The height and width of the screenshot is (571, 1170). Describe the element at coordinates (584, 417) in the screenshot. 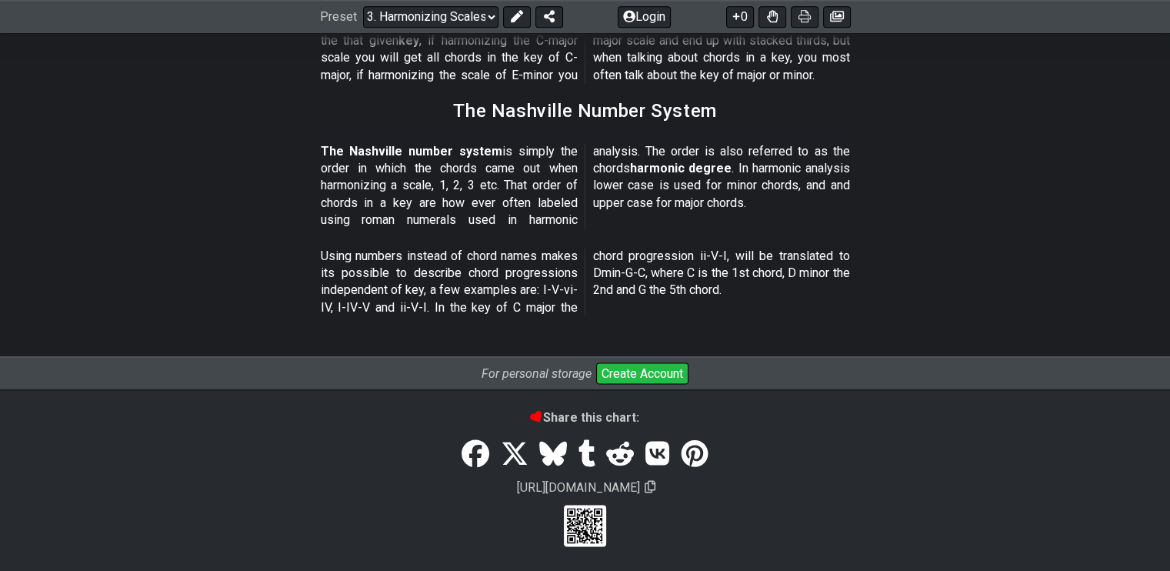

I see `b: Share this chart:` at that location.